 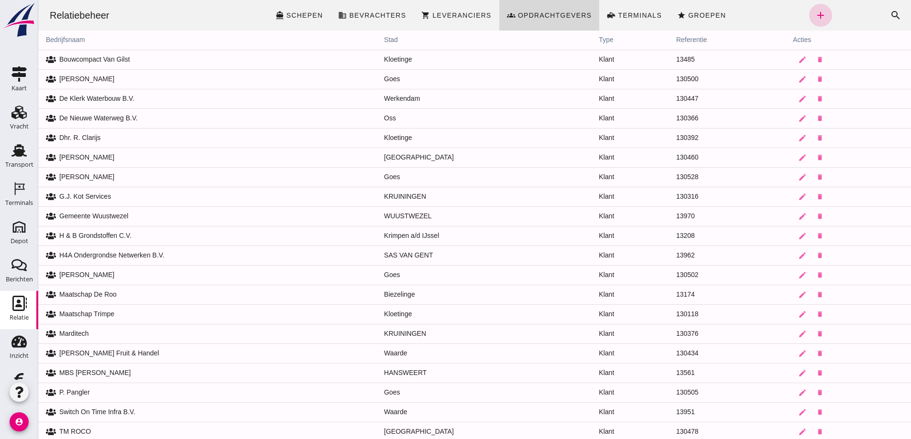 I want to click on div: Transport, so click(x=19, y=164).